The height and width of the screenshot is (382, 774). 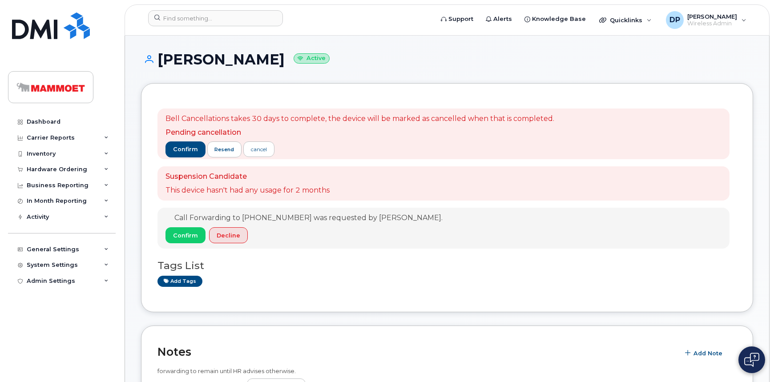 I want to click on button: resend, so click(x=225, y=149).